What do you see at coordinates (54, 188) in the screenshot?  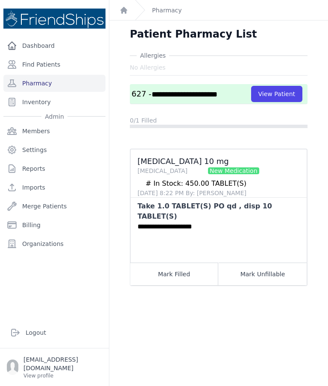 I see `a: Imports` at bounding box center [54, 188].